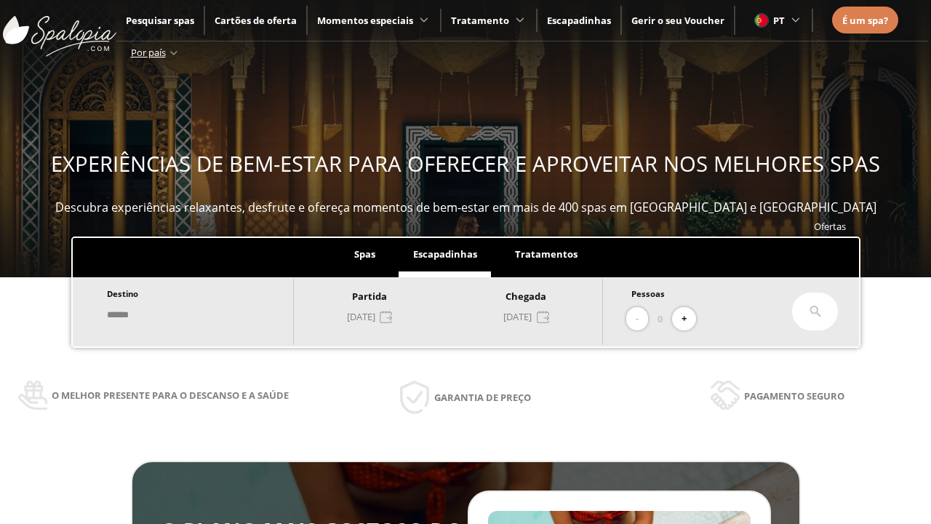  What do you see at coordinates (160, 20) in the screenshot?
I see `a: Pesquisar spas` at bounding box center [160, 20].